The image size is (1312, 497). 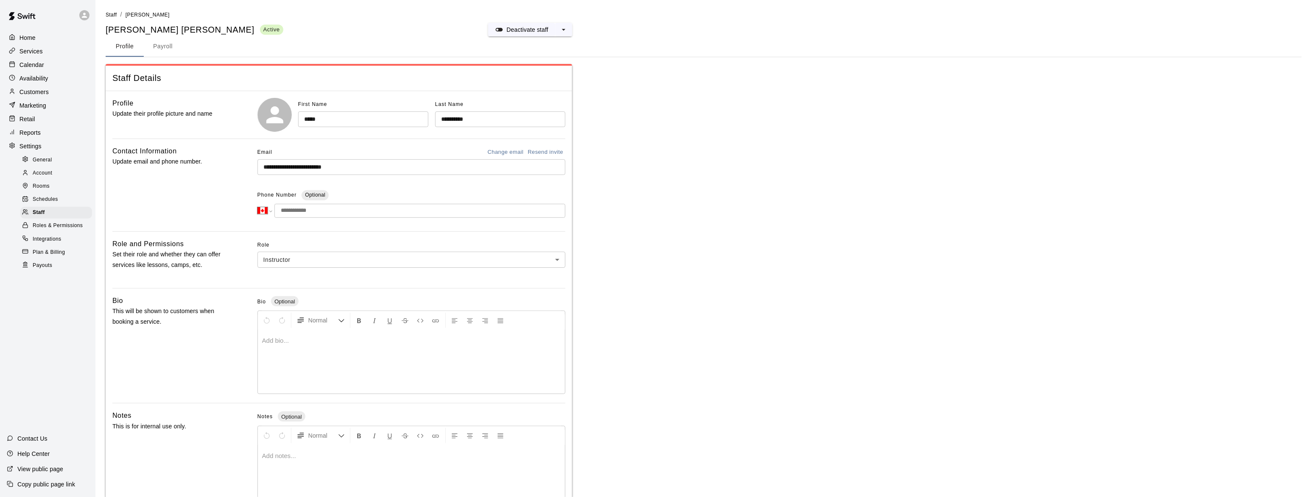 What do you see at coordinates (47, 78) in the screenshot?
I see `div: Availability` at bounding box center [47, 78].